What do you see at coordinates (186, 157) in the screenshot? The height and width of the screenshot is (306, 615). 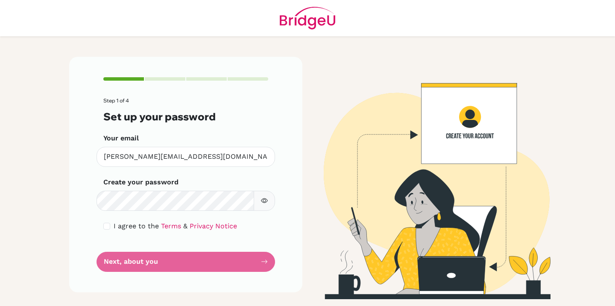 I see `input: Insert your email*` at bounding box center [186, 157].